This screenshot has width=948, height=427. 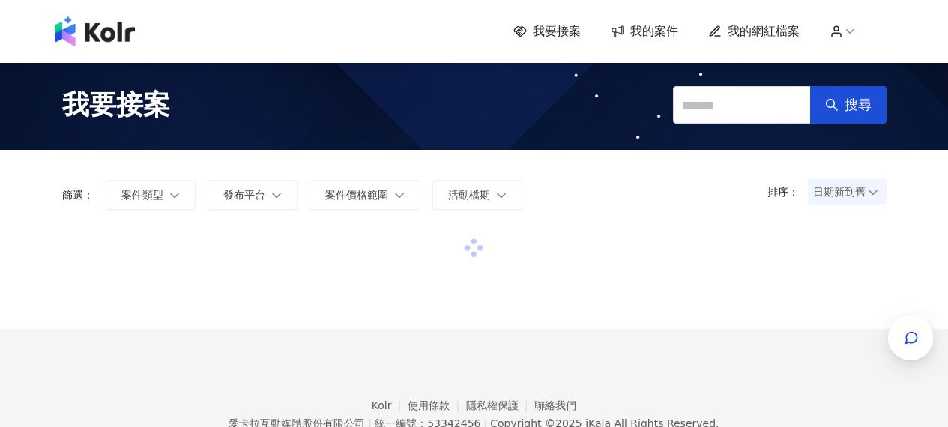 What do you see at coordinates (477, 195) in the screenshot?
I see `button: 活動檔期` at bounding box center [477, 195].